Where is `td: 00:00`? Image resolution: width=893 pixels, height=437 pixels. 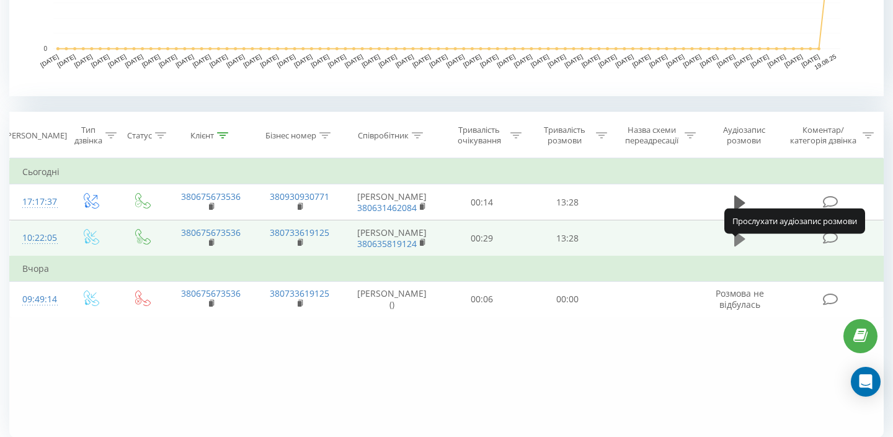 td: 00:00 is located at coordinates (567, 299).